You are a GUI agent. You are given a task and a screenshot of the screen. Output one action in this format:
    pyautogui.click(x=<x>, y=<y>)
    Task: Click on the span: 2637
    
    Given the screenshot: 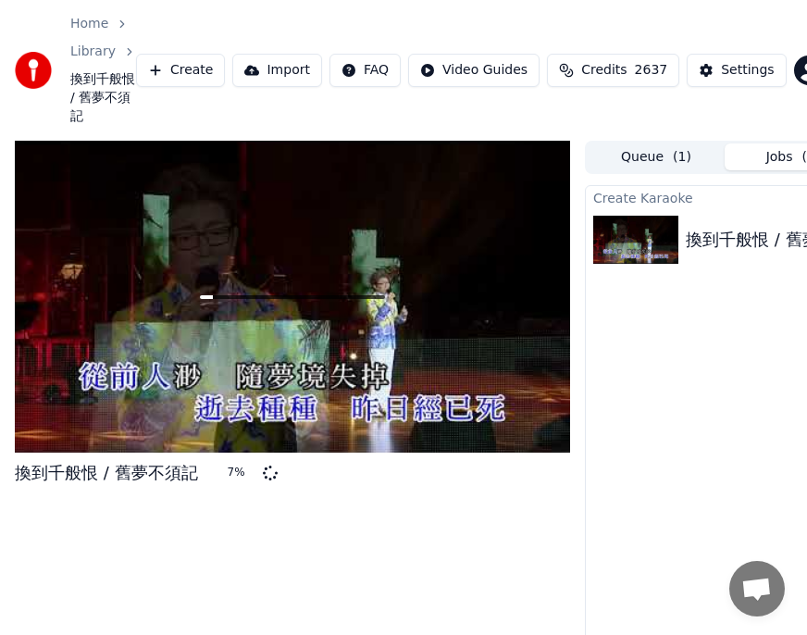 What is the action you would take?
    pyautogui.click(x=651, y=70)
    